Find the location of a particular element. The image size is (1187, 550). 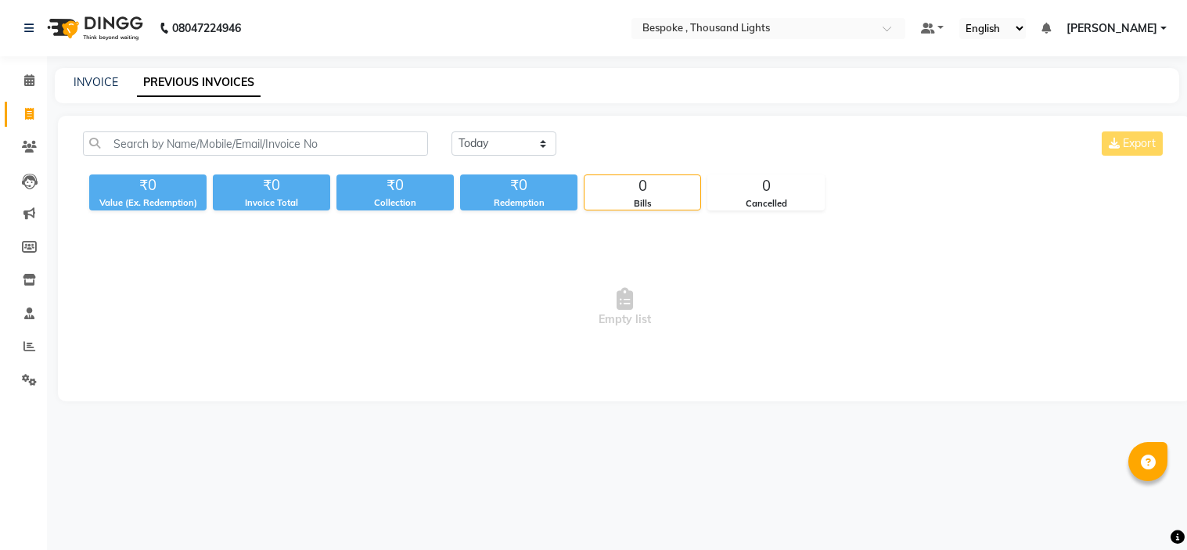

img: logo is located at coordinates (93, 28).